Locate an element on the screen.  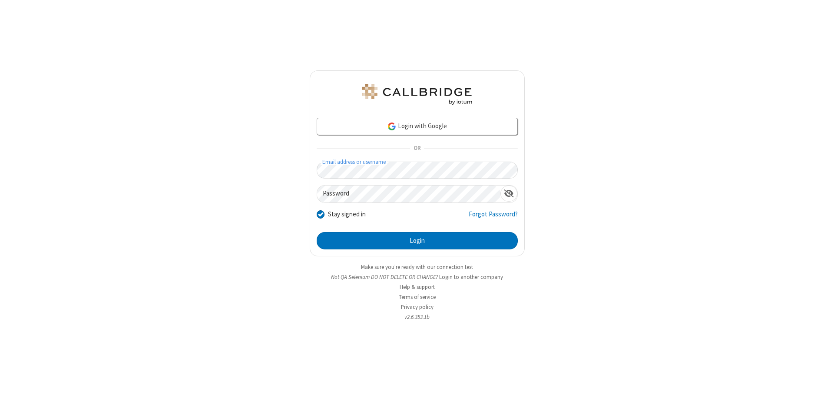
a: Privacy policy is located at coordinates (417, 307).